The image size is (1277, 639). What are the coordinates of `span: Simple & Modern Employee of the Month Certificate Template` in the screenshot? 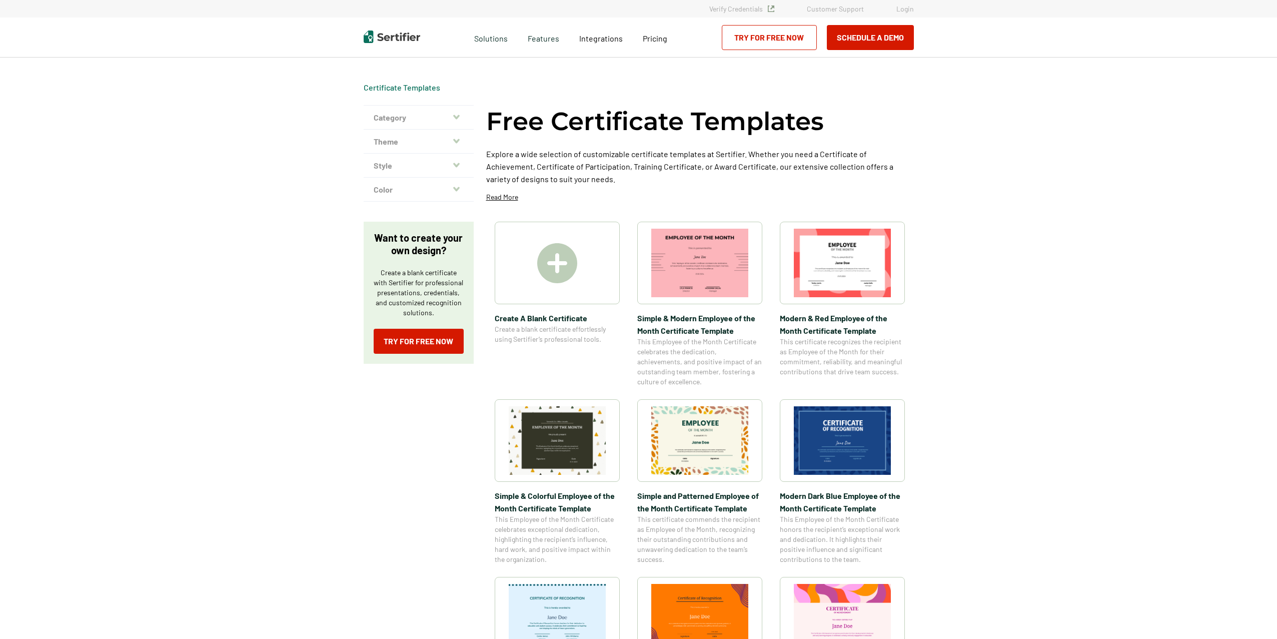 It's located at (700, 324).